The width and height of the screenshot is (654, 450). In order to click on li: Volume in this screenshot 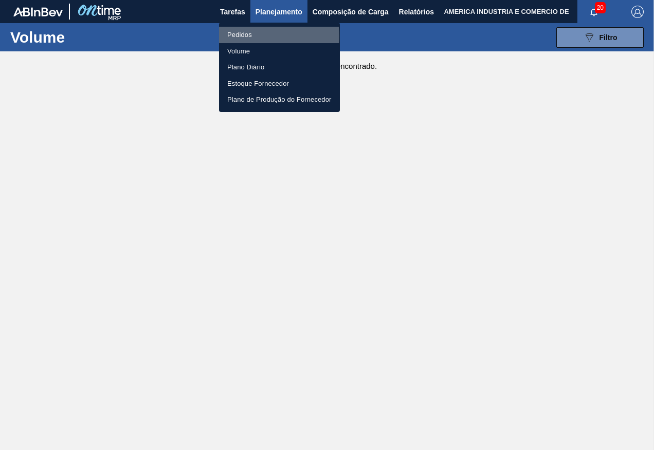, I will do `click(279, 51)`.